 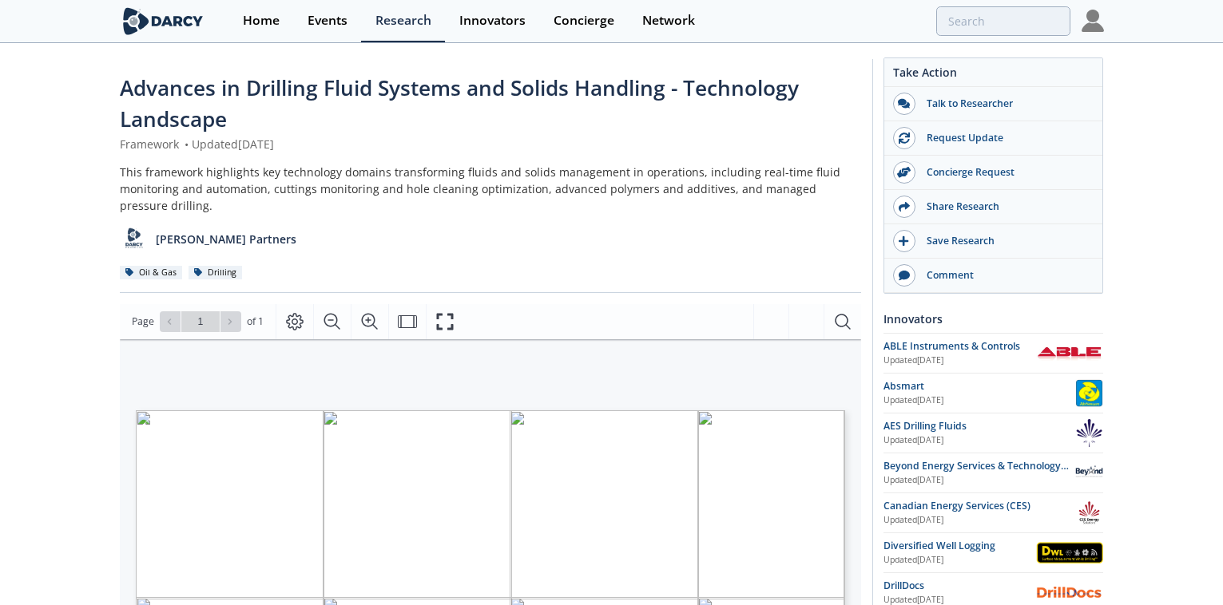 I want to click on div: Concierge, so click(x=584, y=21).